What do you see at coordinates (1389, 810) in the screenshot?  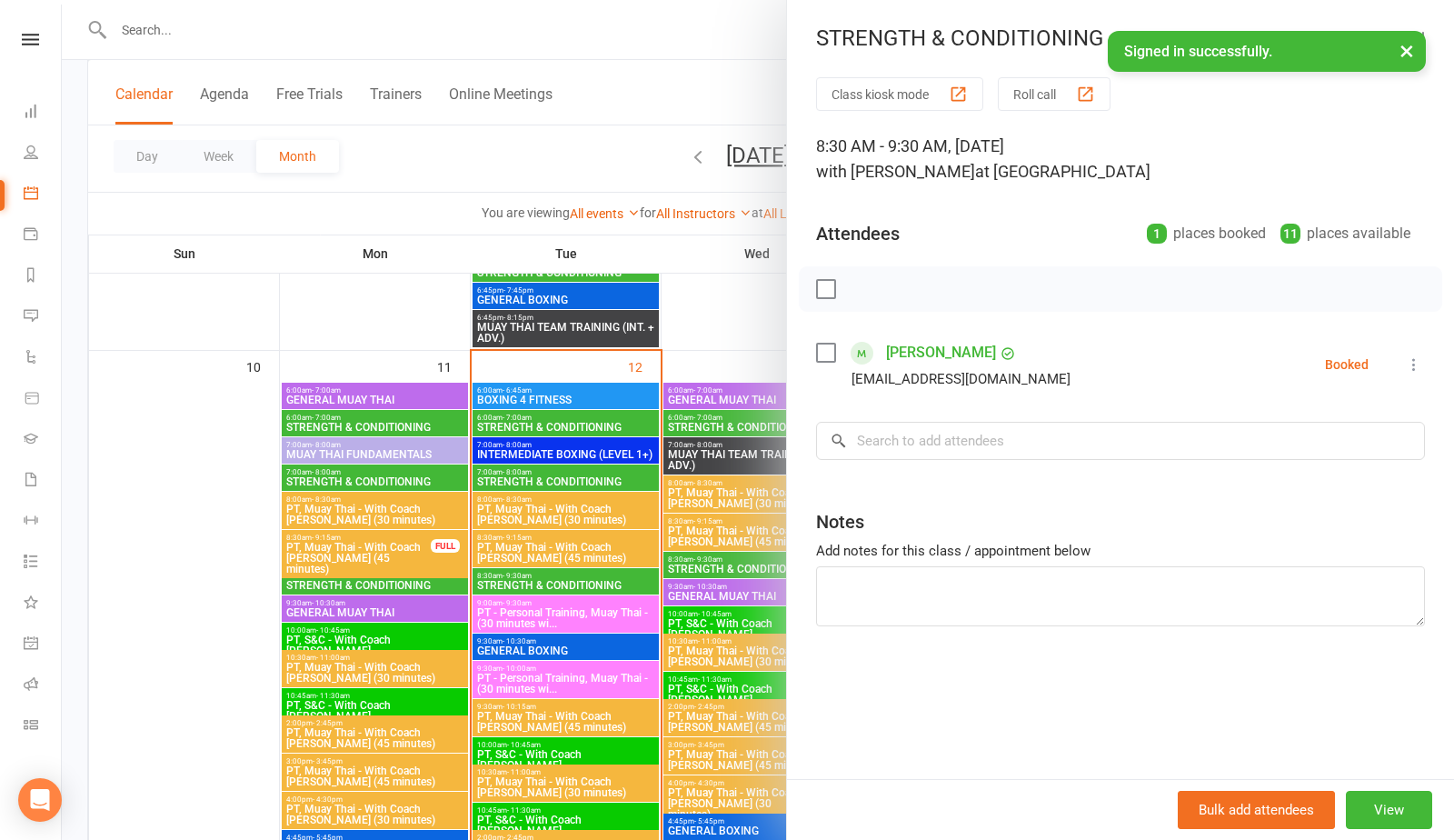 I see `button: View` at bounding box center [1389, 810].